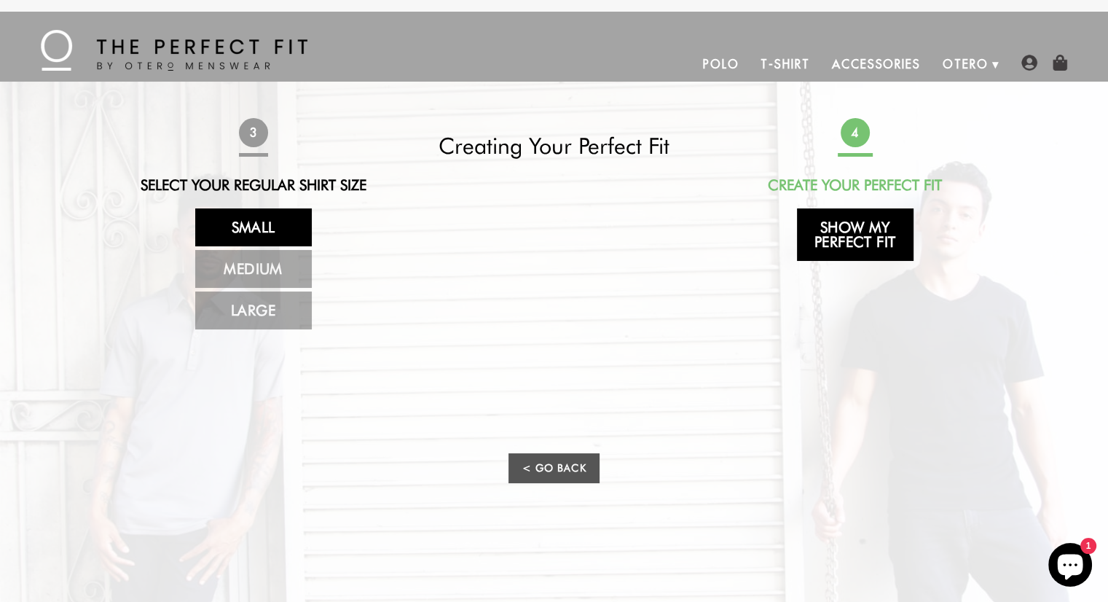  Describe the element at coordinates (965, 64) in the screenshot. I see `a: Otero` at that location.